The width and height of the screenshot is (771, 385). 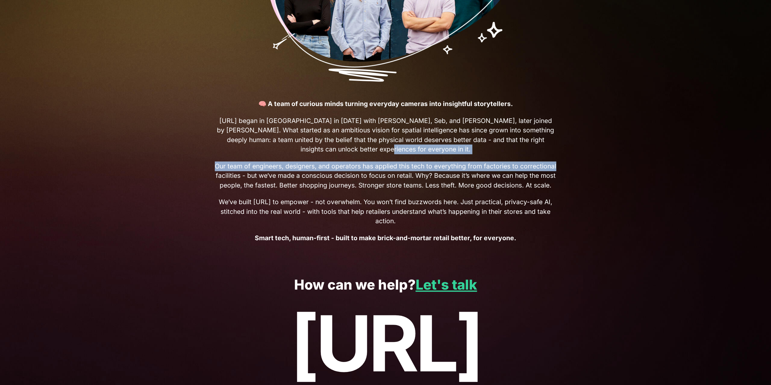 I want to click on a: Let's talk, so click(x=446, y=284).